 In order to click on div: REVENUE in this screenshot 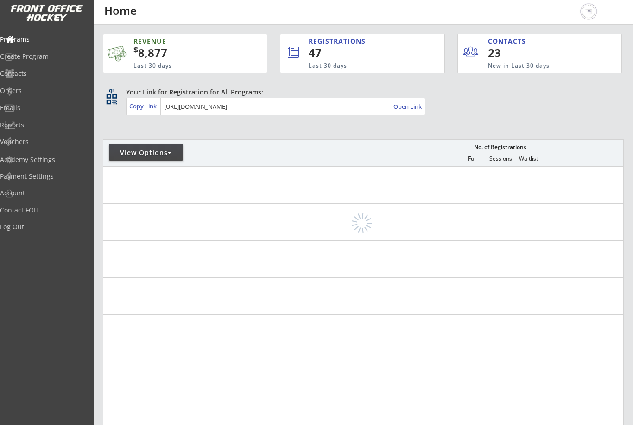, I will do `click(180, 41)`.